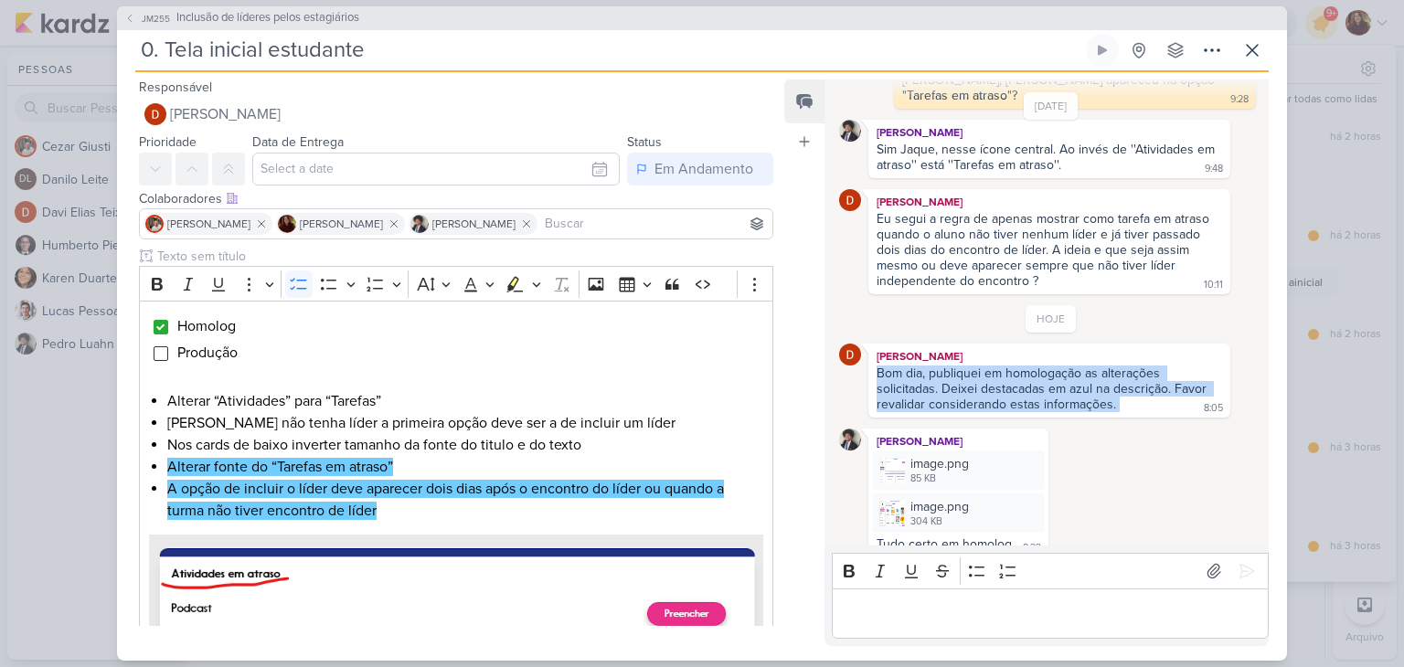 Image resolution: width=1404 pixels, height=667 pixels. I want to click on label: Data de Entrega, so click(298, 142).